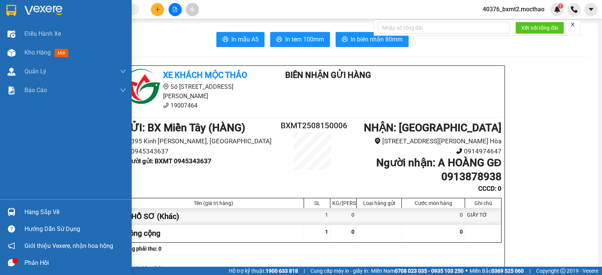  What do you see at coordinates (213, 203) in the screenshot?
I see `div: Tên (giá trị hàng)` at bounding box center [213, 203].